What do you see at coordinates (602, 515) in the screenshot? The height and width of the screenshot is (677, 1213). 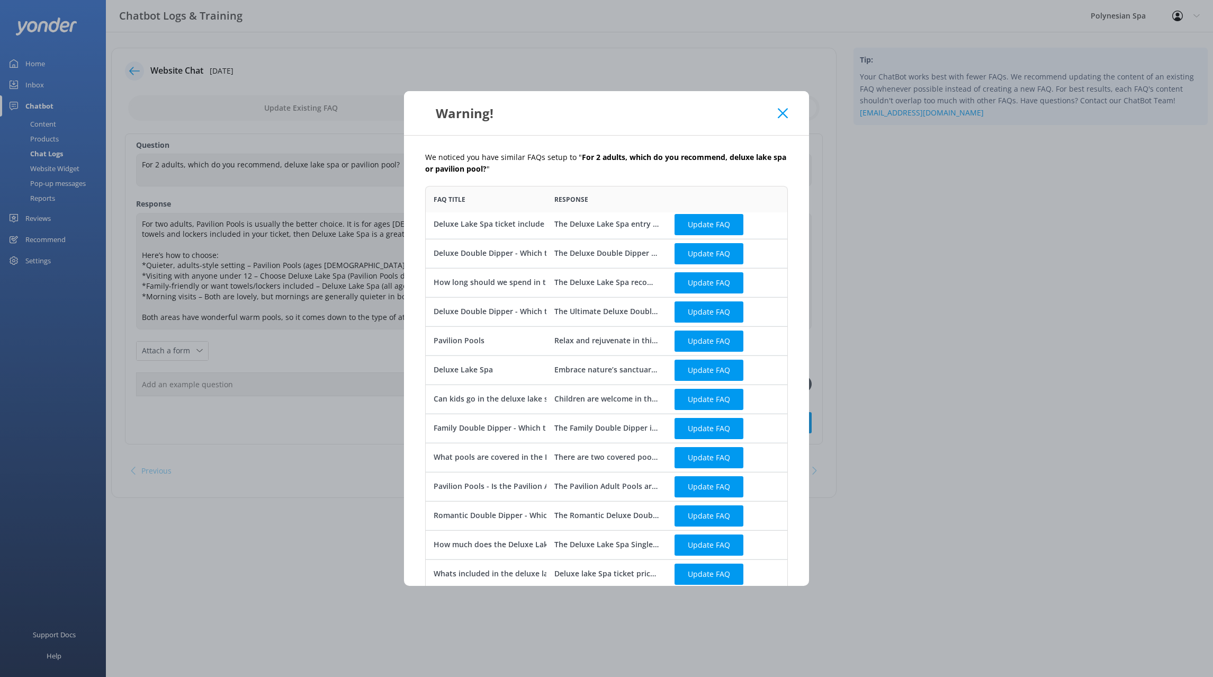 I see `div: Romantic Double Dipper - Which ticket includes access to the private pool and pavilion pools` at bounding box center [602, 515].